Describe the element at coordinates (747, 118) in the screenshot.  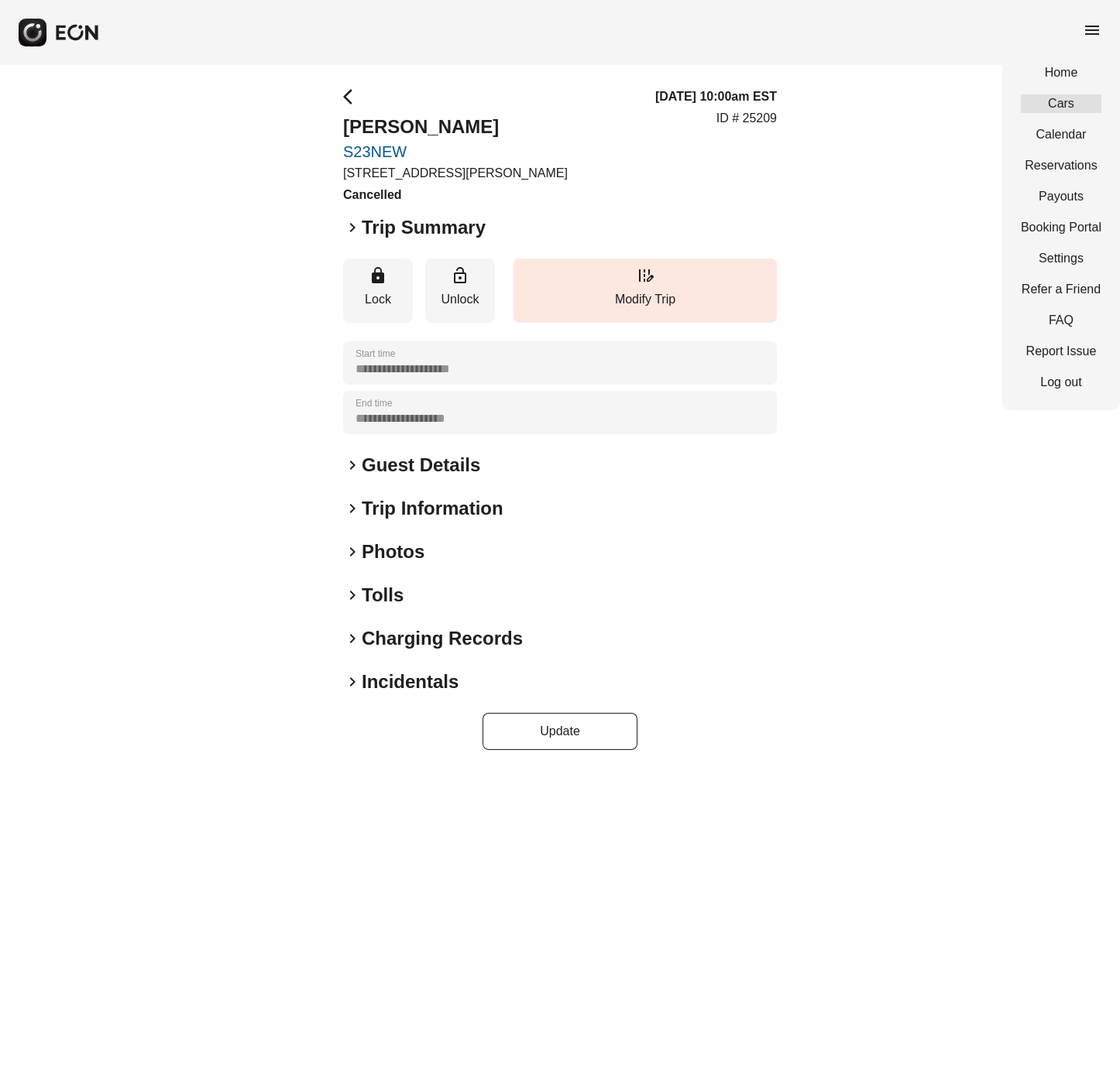
I see `p: ID # 25209` at that location.